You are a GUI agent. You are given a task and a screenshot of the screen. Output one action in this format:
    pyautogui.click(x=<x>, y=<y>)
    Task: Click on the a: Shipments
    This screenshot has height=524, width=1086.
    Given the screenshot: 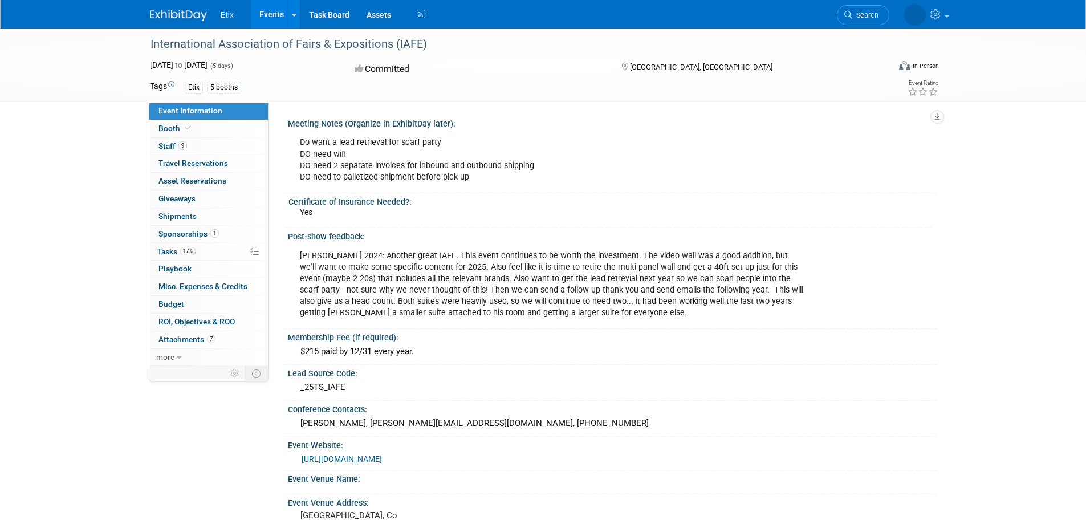 What is the action you would take?
    pyautogui.click(x=209, y=217)
    